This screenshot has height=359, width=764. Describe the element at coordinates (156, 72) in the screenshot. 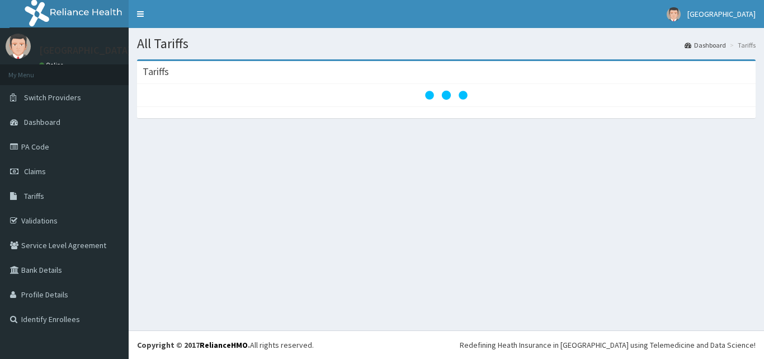

I see `h3: Tariffs` at that location.